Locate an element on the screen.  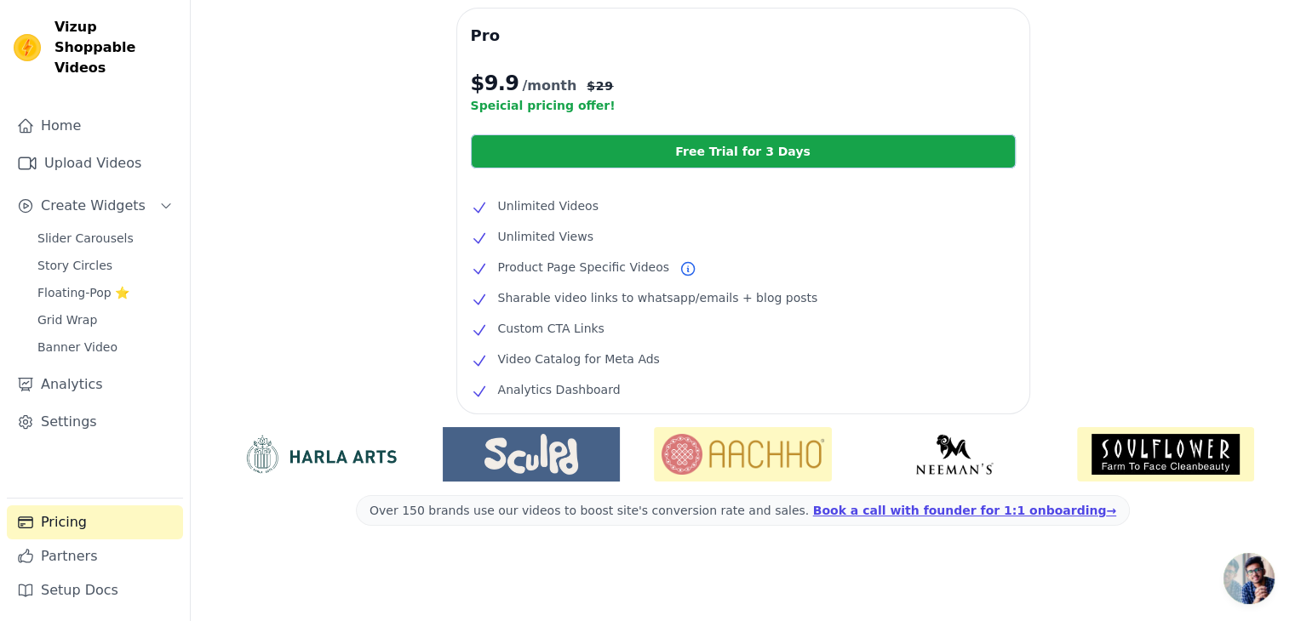
img: Neeman's is located at coordinates (954, 455).